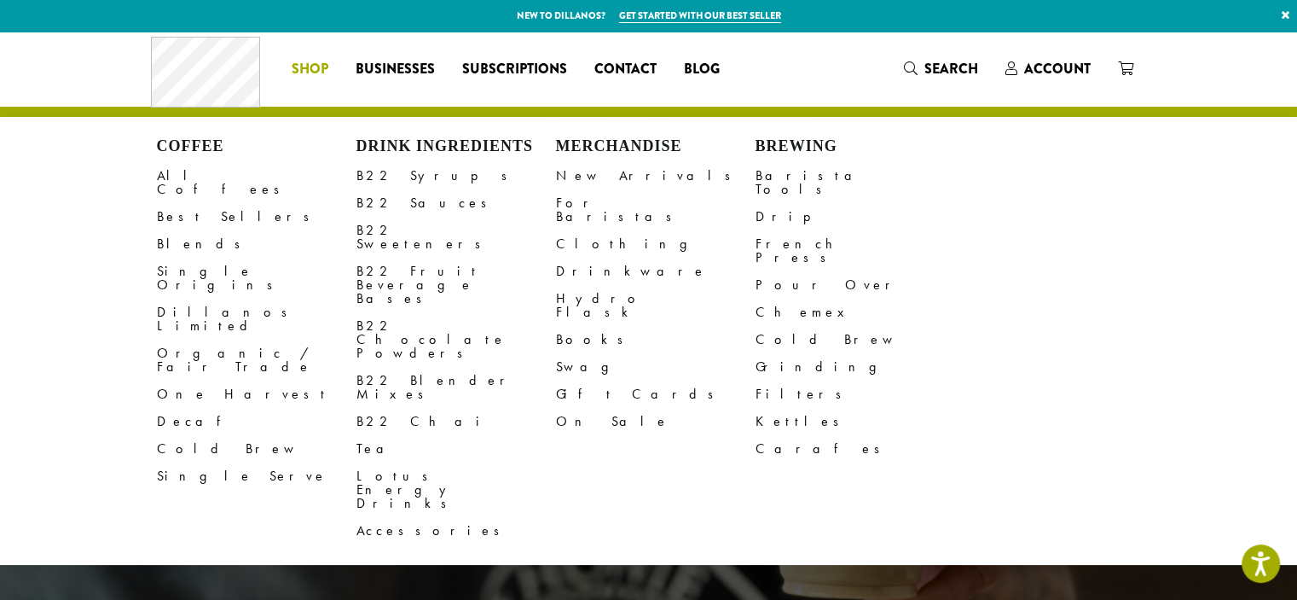 The width and height of the screenshot is (1297, 600). Describe the element at coordinates (951, 68) in the screenshot. I see `span: Search` at that location.